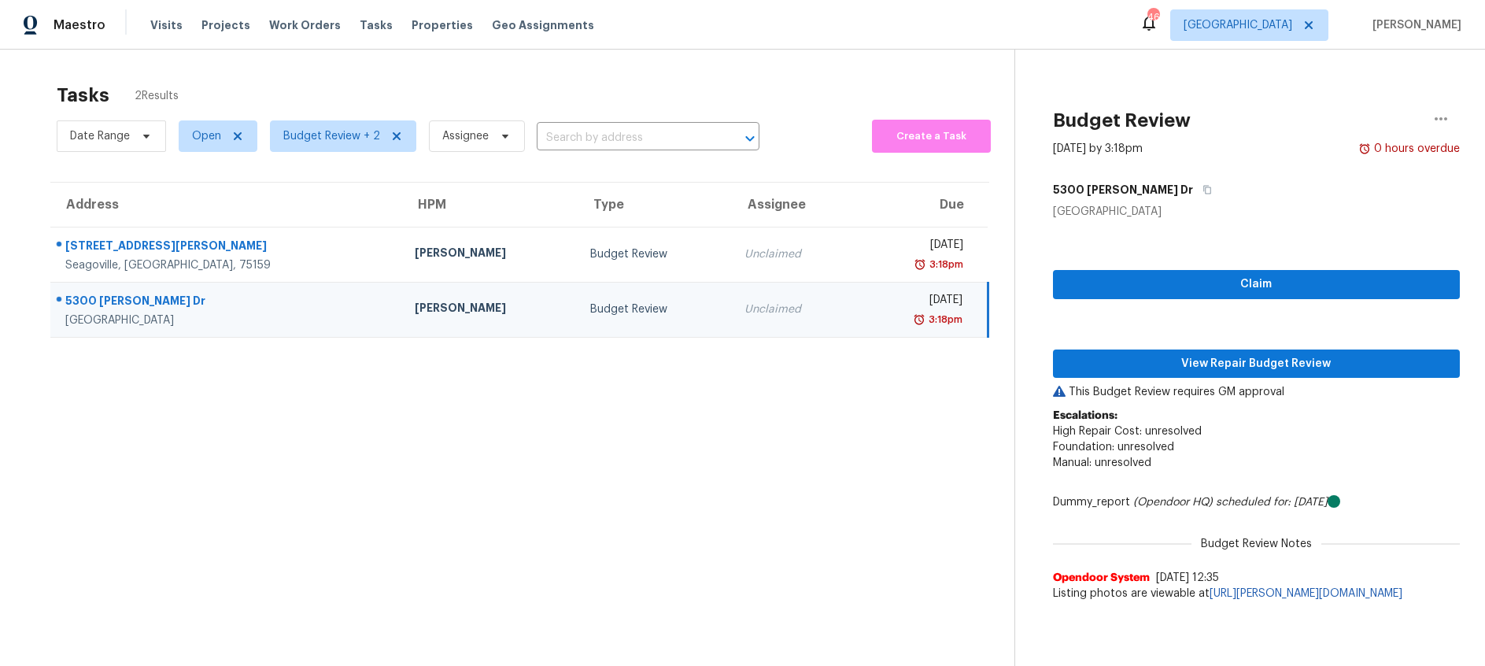  What do you see at coordinates (793, 205) in the screenshot?
I see `th: Assignee` at bounding box center [793, 205].